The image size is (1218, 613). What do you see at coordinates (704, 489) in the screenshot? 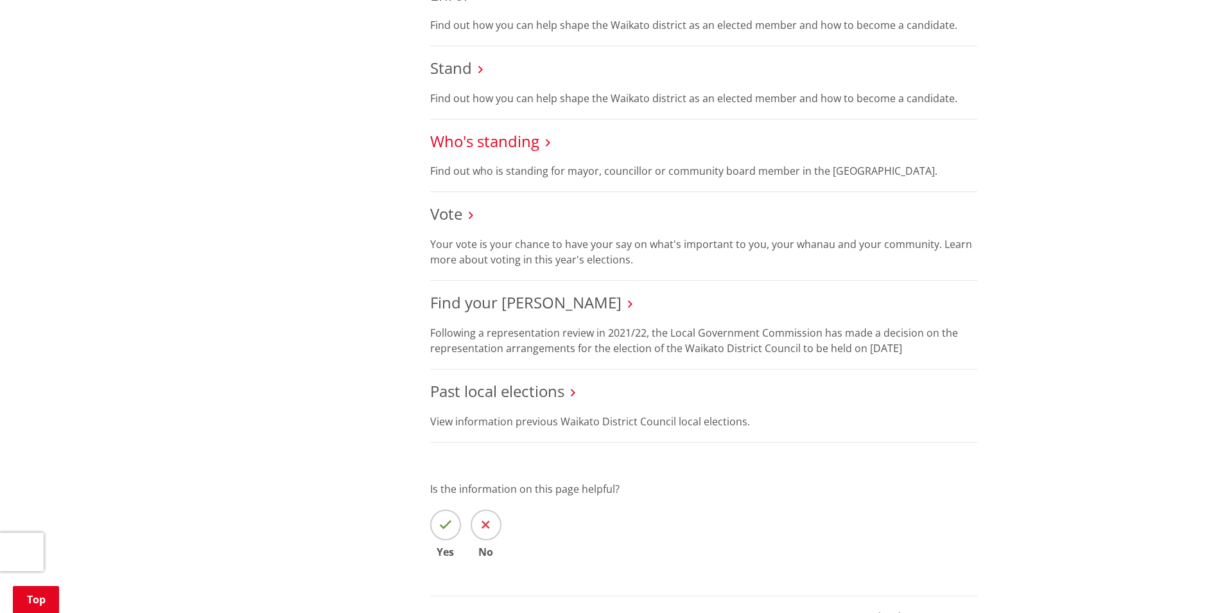
I see `p: Is the information on this page helpful?` at bounding box center [704, 489].